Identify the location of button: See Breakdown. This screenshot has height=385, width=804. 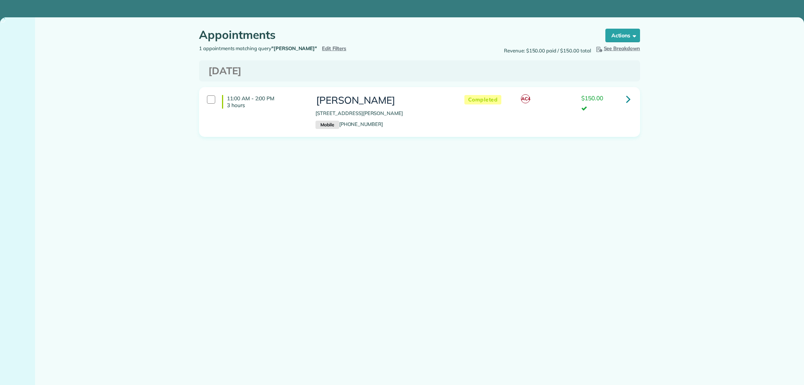
(618, 49).